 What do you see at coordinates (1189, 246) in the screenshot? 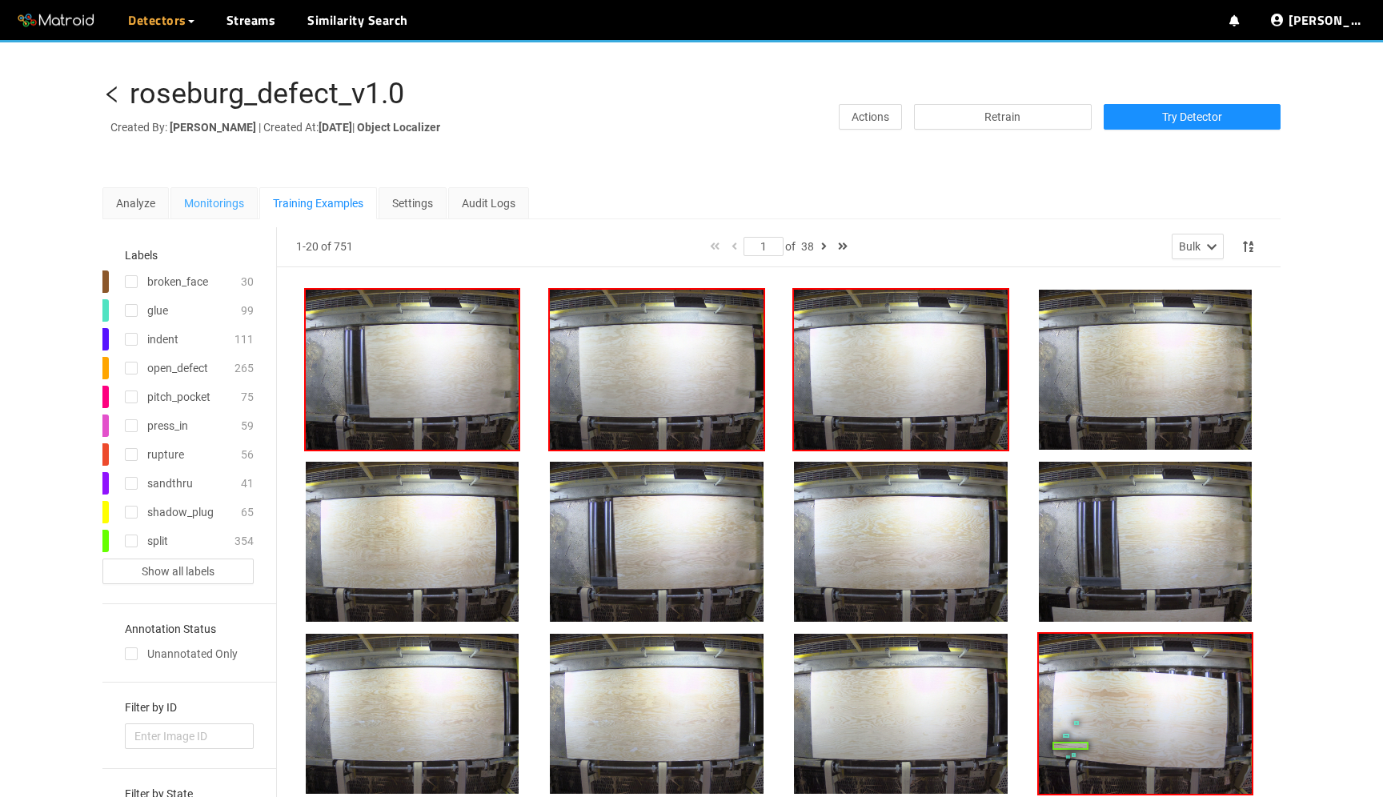
I see `div: Bulk` at bounding box center [1189, 246].